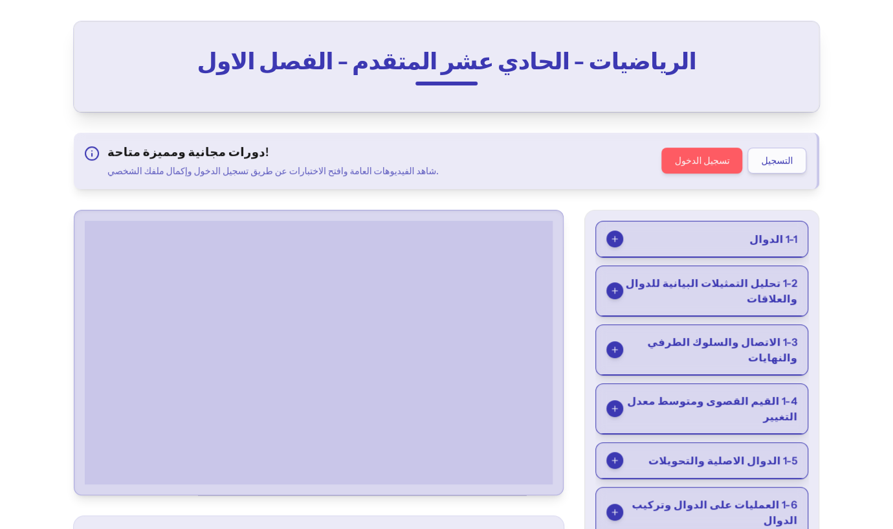 The height and width of the screenshot is (529, 893). I want to click on button: 1-2 تحليل التمثيلات البيانية للدوال والعلاقات, so click(701, 291).